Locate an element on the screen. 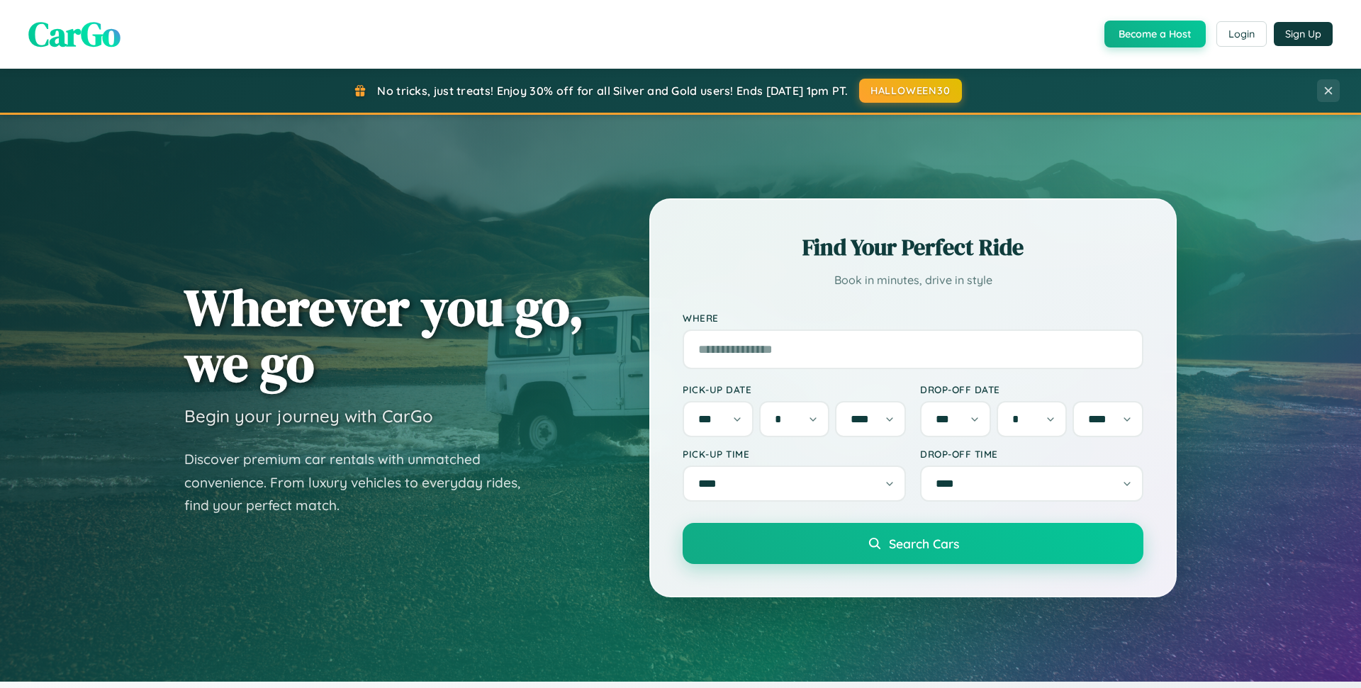 Image resolution: width=1361 pixels, height=688 pixels. span: CarGo is located at coordinates (74, 34).